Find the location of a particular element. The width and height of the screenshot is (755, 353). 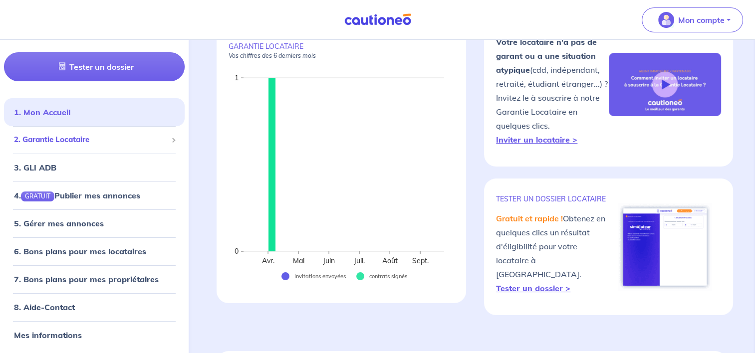

strong: Votre locataire n'a pas de garant ou a une situation atypique is located at coordinates (546, 56).